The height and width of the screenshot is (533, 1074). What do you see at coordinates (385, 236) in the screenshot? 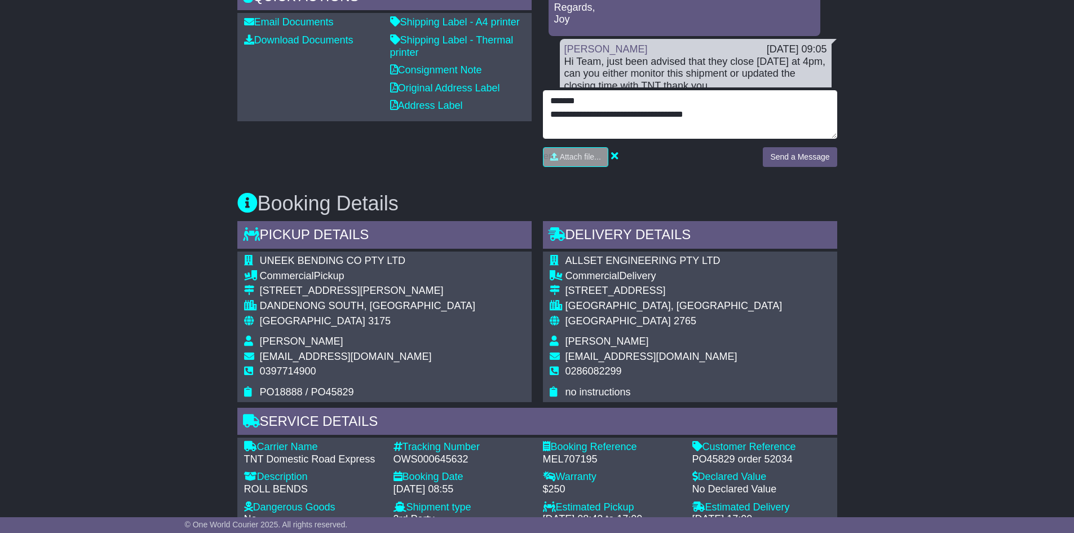
I see `div: Pickup Details` at bounding box center [385, 236].